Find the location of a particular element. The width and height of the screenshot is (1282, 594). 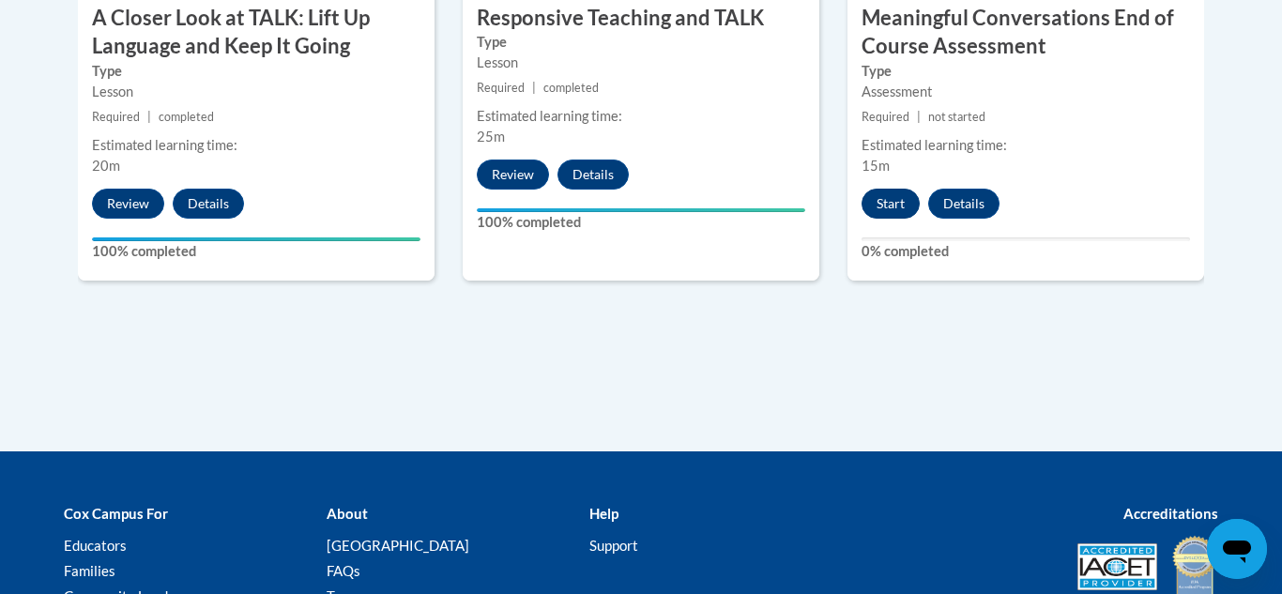

span: 25m is located at coordinates (491, 136).